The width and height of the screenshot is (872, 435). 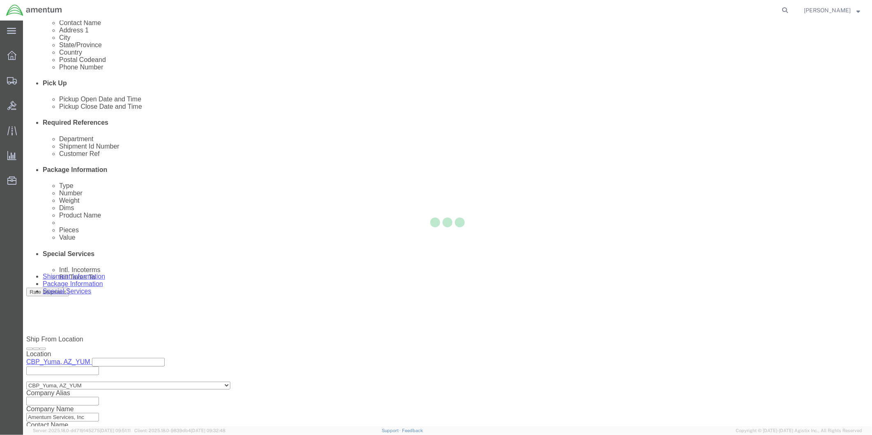 I want to click on span: Client: 2025.18.0-9839db4, so click(x=180, y=431).